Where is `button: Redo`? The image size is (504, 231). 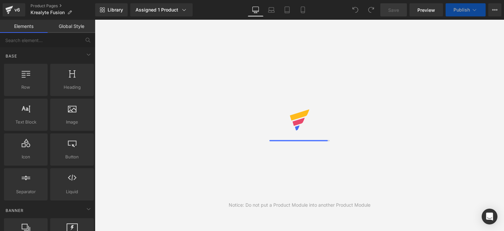 button: Redo is located at coordinates (371, 10).